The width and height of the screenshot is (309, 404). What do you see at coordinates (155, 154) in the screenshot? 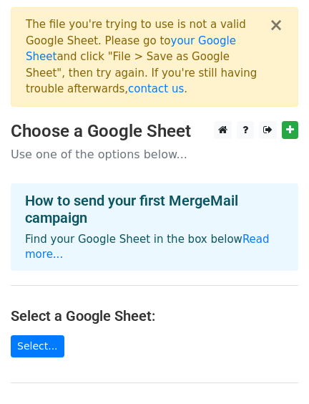
I see `p: Use one of the options below...` at bounding box center [155, 154].